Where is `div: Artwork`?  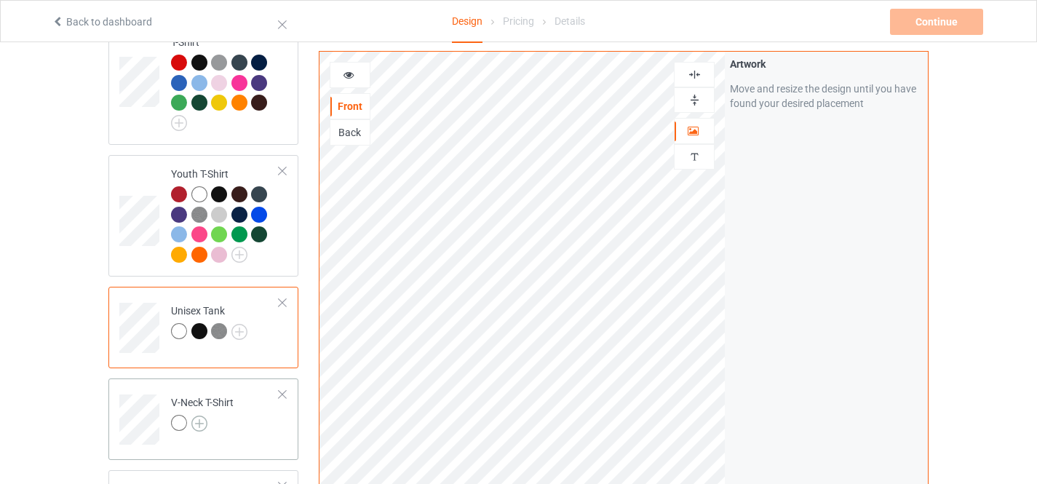 div: Artwork is located at coordinates (826, 64).